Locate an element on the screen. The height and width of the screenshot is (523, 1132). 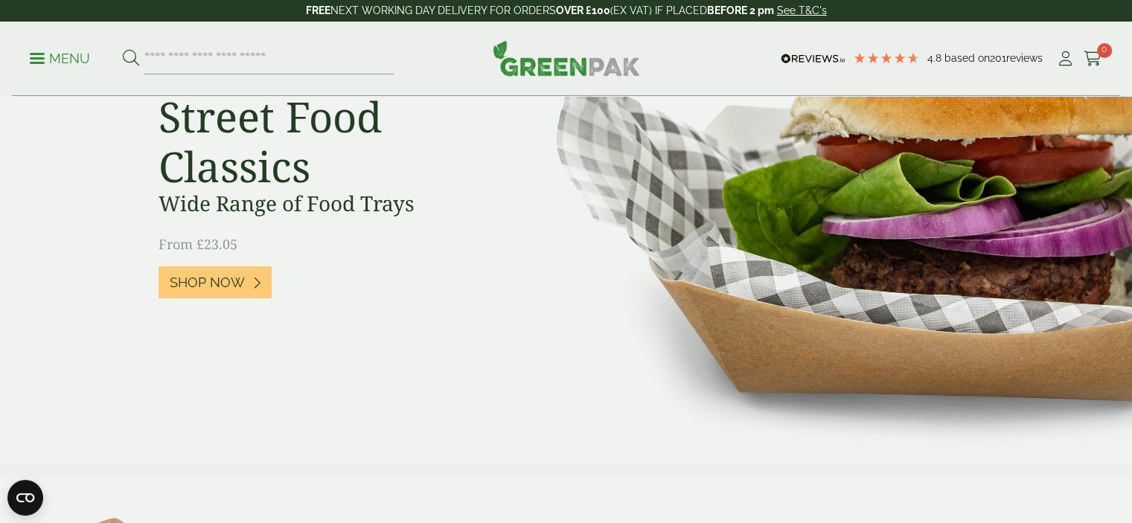
span: Shop Now is located at coordinates (207, 283).